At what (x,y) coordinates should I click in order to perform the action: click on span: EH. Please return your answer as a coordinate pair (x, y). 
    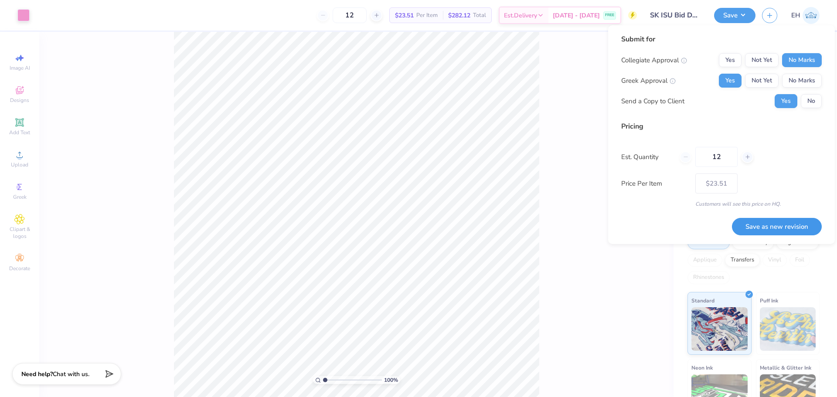
    Looking at the image, I should click on (796, 15).